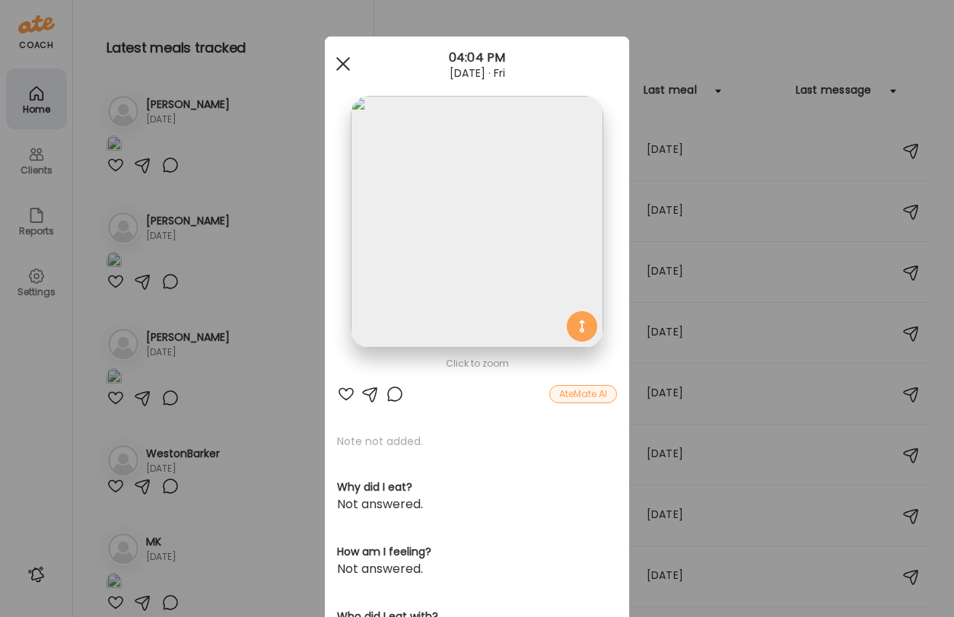  I want to click on div: Click to zoom, so click(477, 364).